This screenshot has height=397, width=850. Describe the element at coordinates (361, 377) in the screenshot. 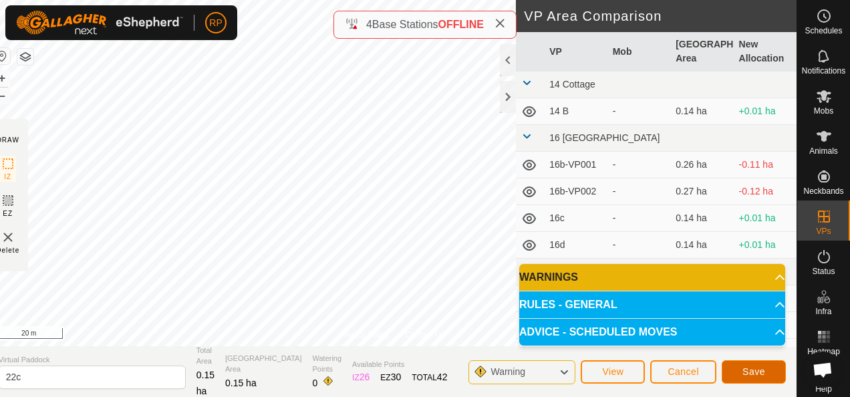

I see `div: IZ` at that location.